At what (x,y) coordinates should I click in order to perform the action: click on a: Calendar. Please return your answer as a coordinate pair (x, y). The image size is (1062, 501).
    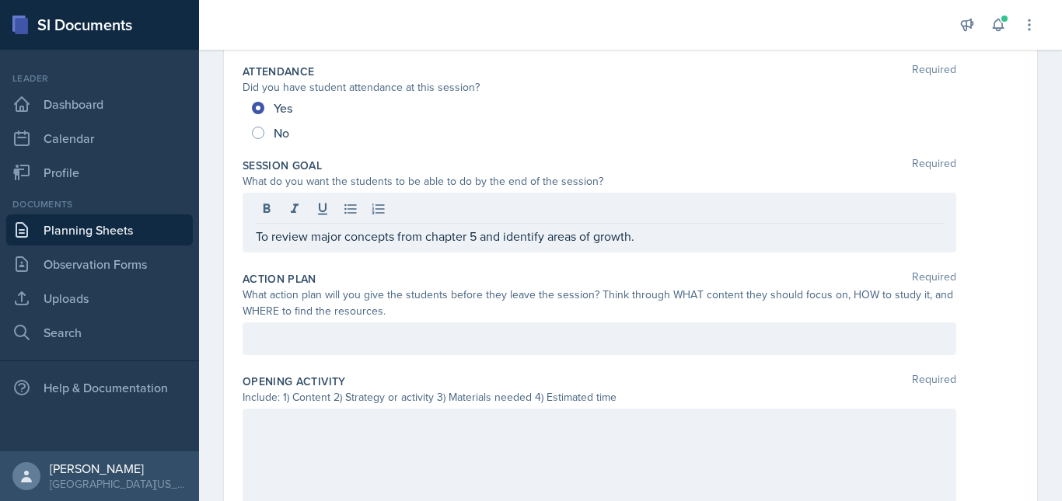
    Looking at the image, I should click on (100, 138).